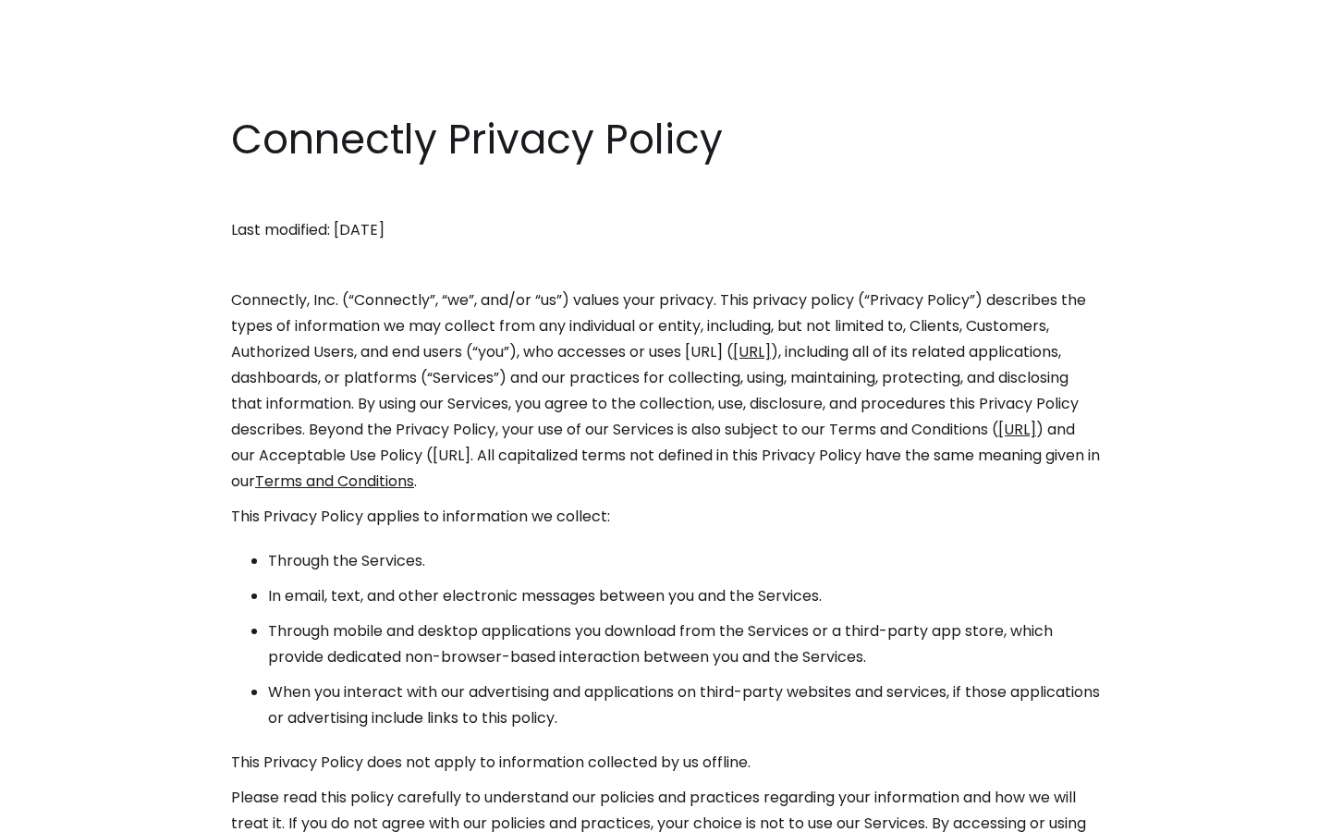 This screenshot has width=1331, height=832. I want to click on li: Through mobile and desktop applications you download from the Services or a third-party app store..., so click(684, 644).